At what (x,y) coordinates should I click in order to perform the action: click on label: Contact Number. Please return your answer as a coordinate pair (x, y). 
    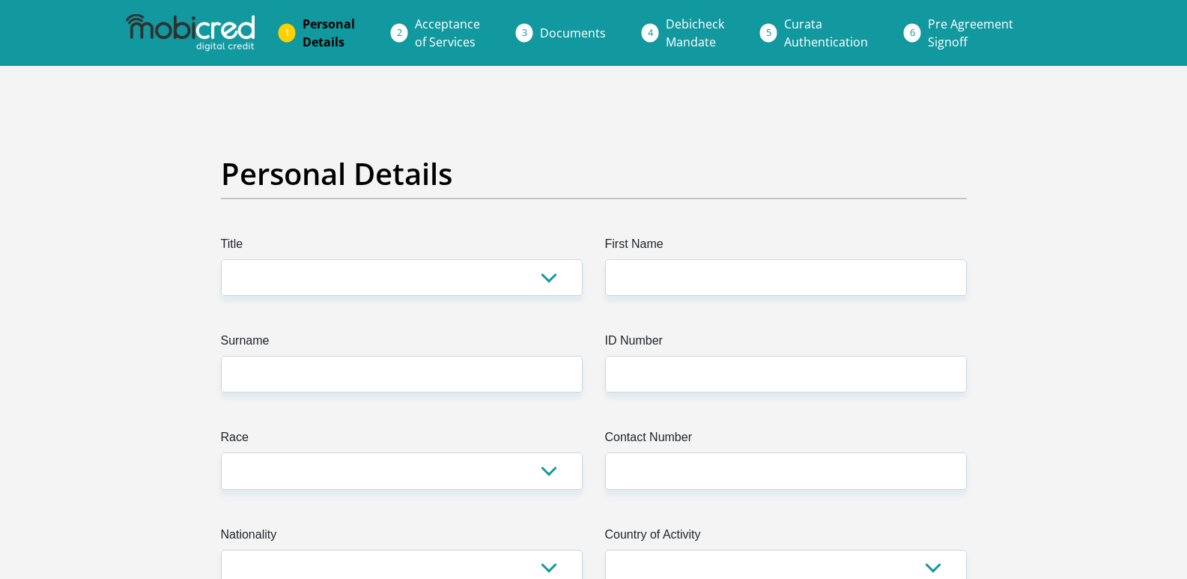
    Looking at the image, I should click on (786, 440).